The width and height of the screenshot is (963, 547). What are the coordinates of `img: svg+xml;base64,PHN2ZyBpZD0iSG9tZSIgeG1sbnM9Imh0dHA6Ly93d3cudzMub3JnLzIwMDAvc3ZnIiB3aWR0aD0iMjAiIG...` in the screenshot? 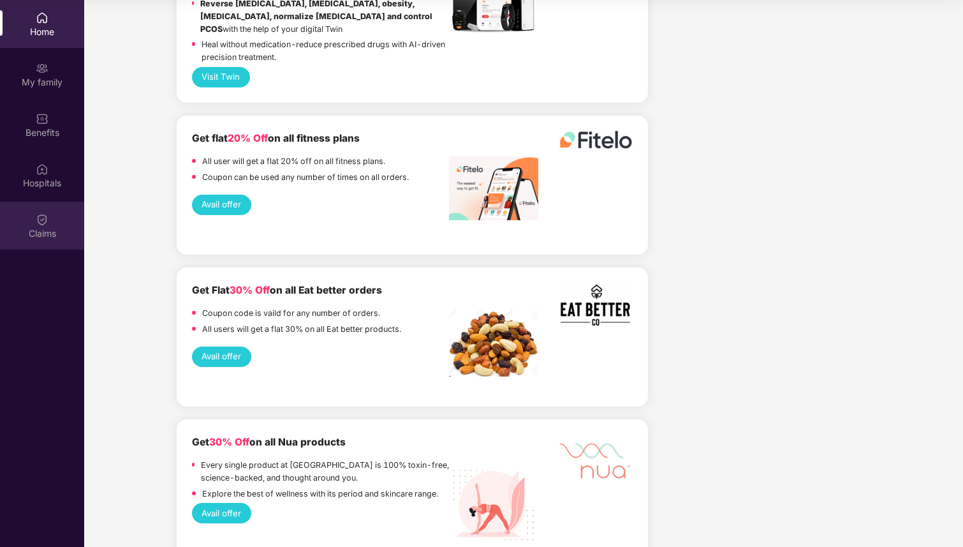 It's located at (42, 18).